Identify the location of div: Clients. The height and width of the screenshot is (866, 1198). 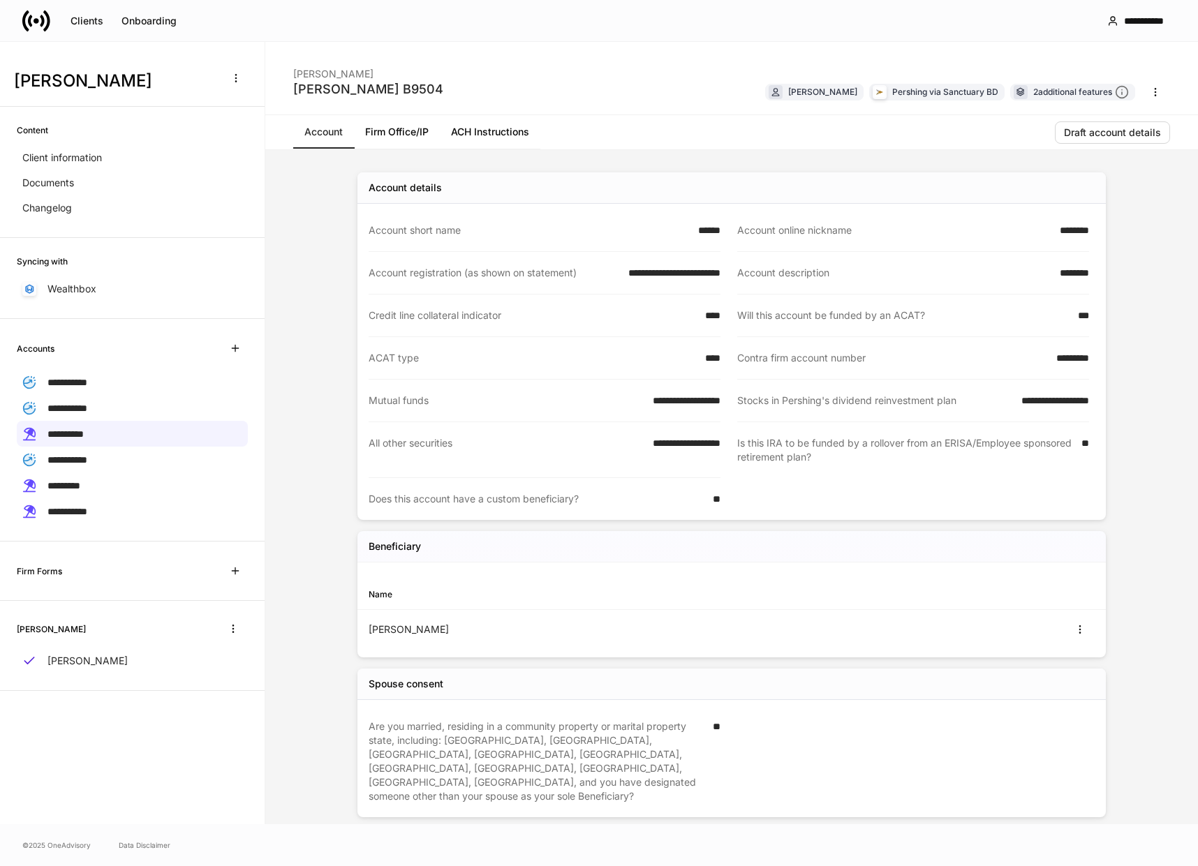
(87, 21).